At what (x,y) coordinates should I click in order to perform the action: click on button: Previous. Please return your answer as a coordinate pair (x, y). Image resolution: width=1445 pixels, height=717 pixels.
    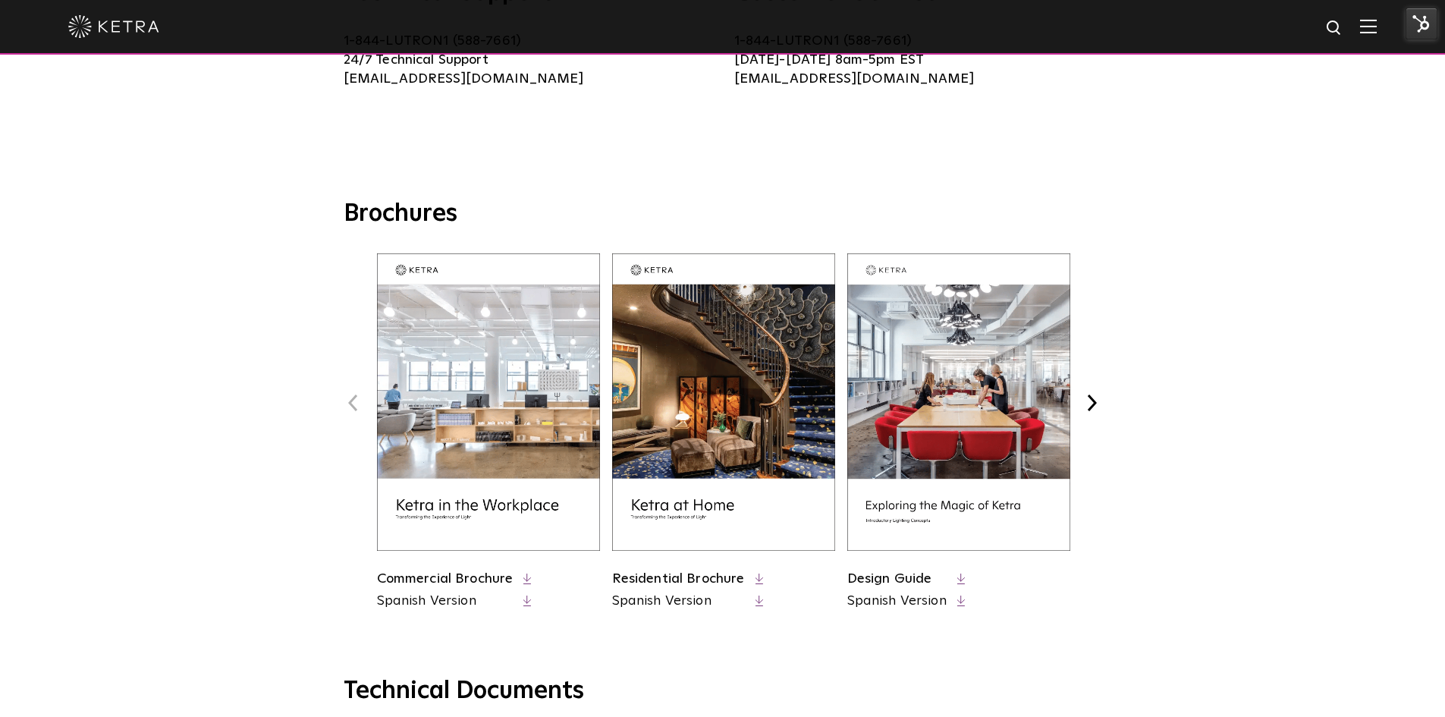
    Looking at the image, I should click on (353, 403).